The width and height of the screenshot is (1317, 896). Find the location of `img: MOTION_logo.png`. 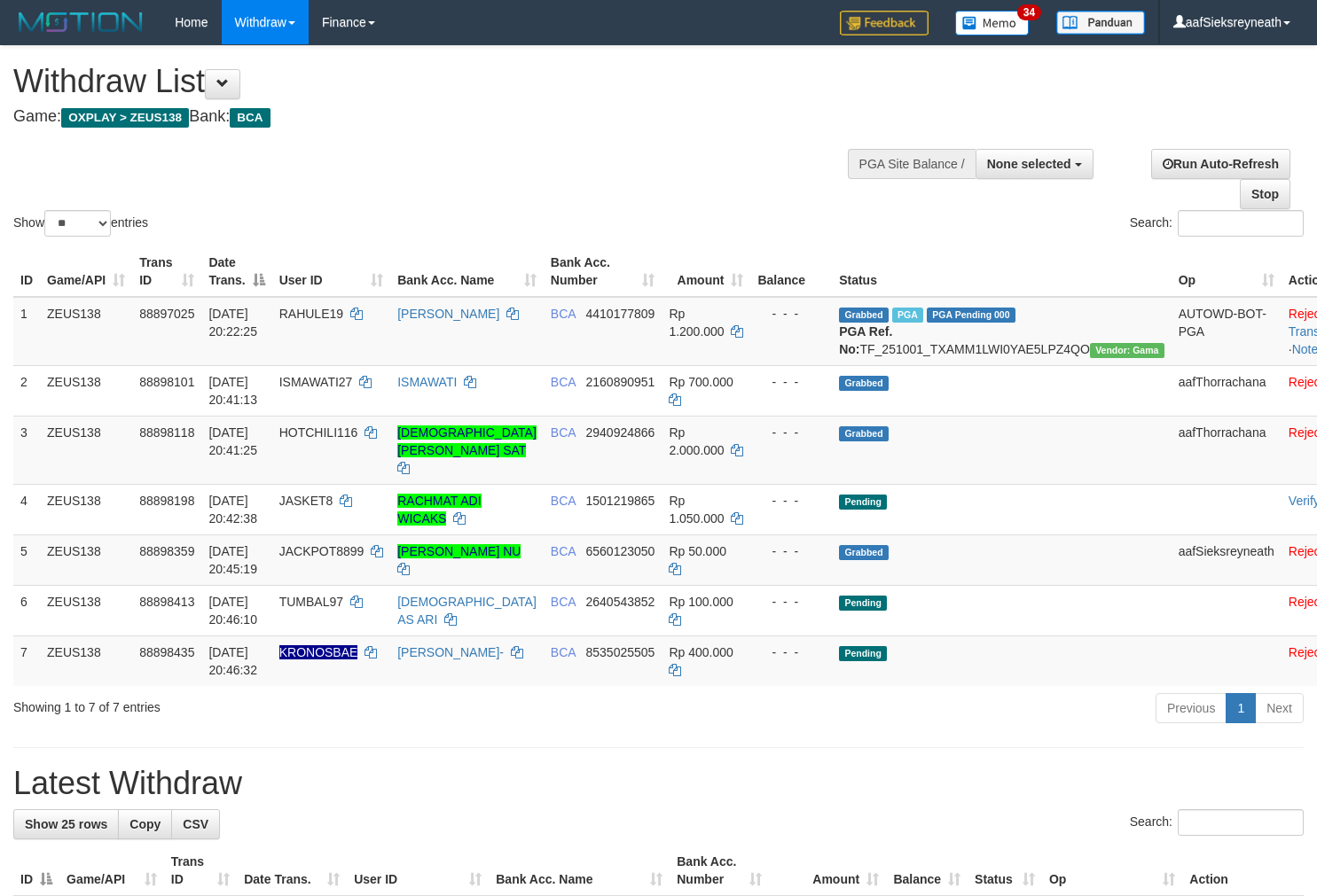

img: MOTION_logo.png is located at coordinates (81, 22).